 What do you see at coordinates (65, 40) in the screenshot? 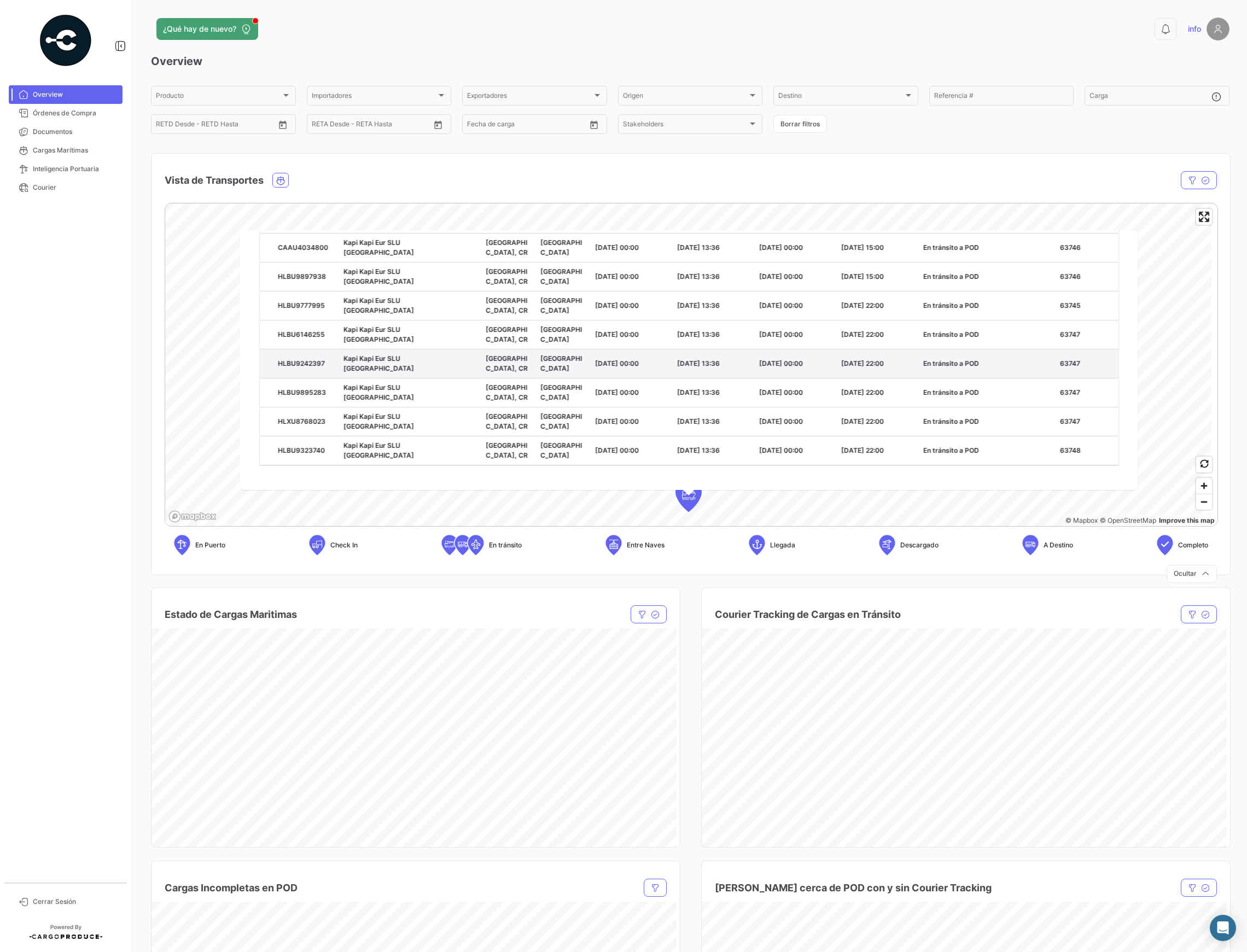
I see `img: powered-by.png` at bounding box center [65, 40].